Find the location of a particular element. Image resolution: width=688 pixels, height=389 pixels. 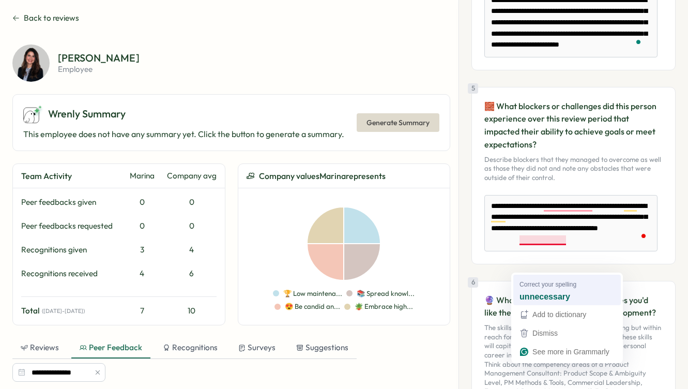

span: Back to reviews is located at coordinates (51, 18).